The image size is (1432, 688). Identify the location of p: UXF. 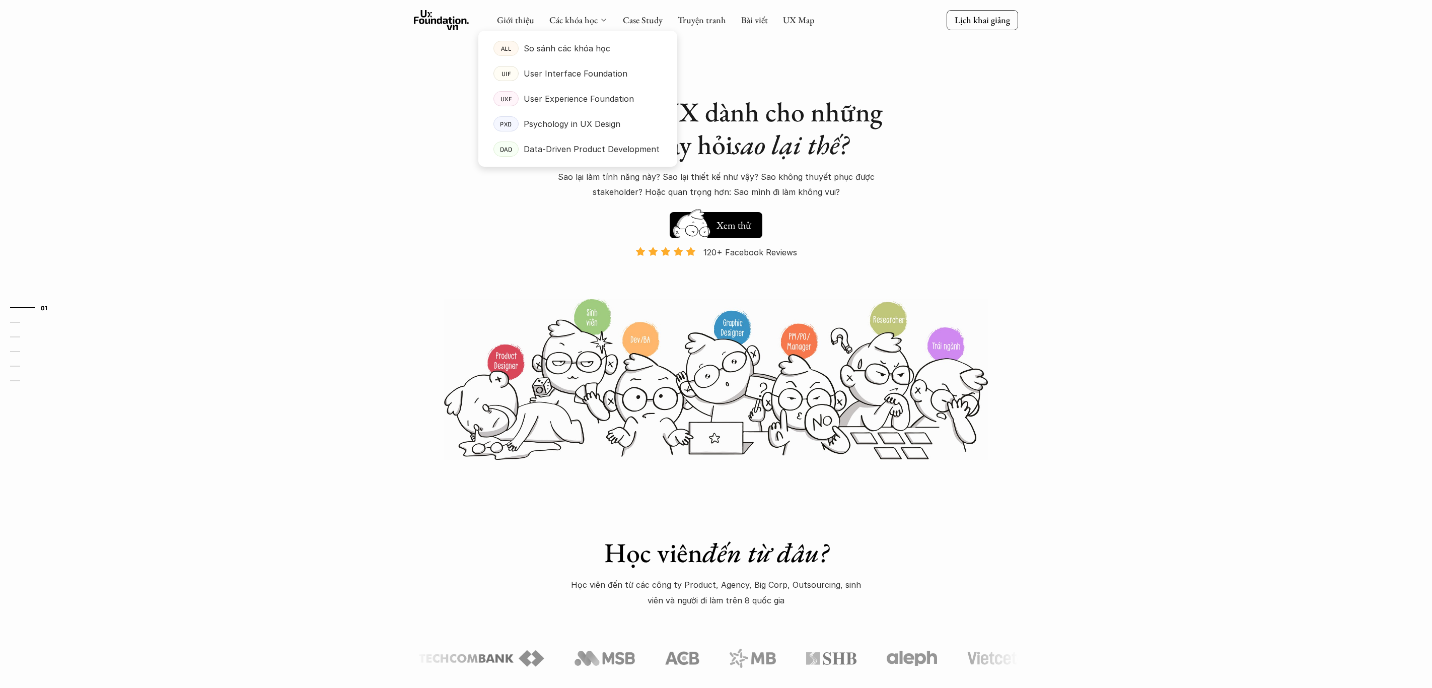
(506, 99).